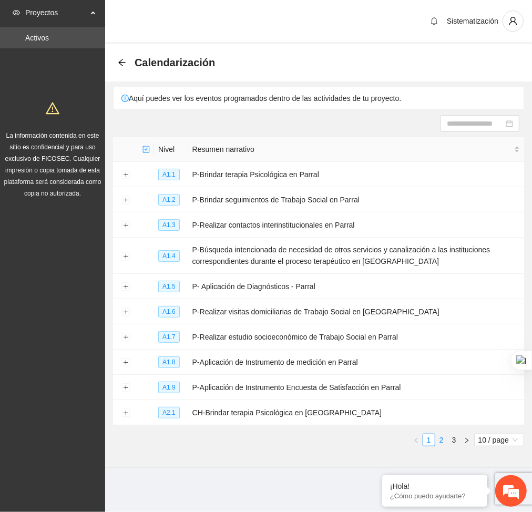 This screenshot has width=532, height=512. Describe the element at coordinates (169, 337) in the screenshot. I see `span: A1.7` at that location.